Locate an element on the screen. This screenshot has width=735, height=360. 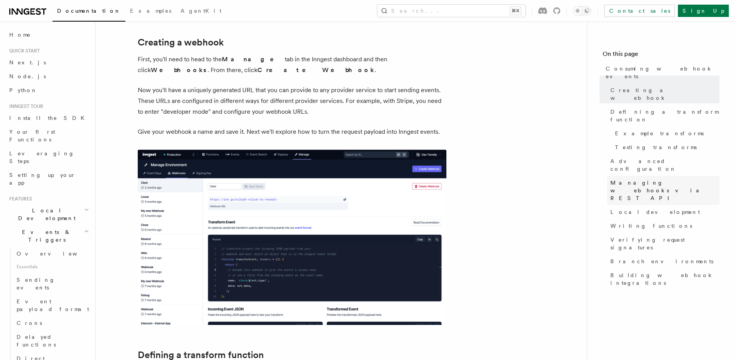
a: Building webhook integrations is located at coordinates (663, 279).